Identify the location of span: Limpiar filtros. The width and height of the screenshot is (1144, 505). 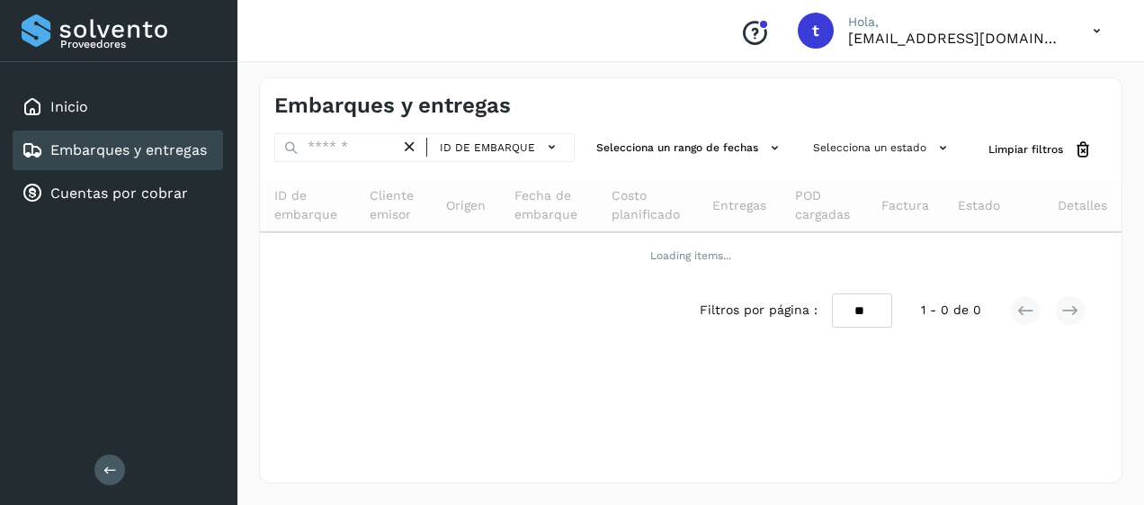
(1025, 149).